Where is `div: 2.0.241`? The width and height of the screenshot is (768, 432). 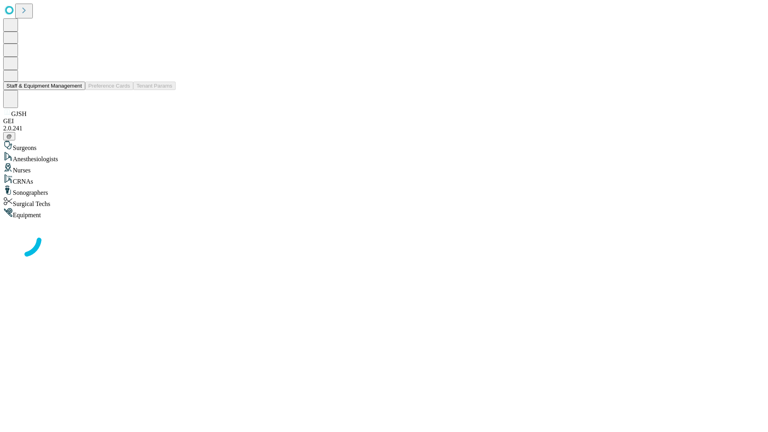 div: 2.0.241 is located at coordinates (384, 128).